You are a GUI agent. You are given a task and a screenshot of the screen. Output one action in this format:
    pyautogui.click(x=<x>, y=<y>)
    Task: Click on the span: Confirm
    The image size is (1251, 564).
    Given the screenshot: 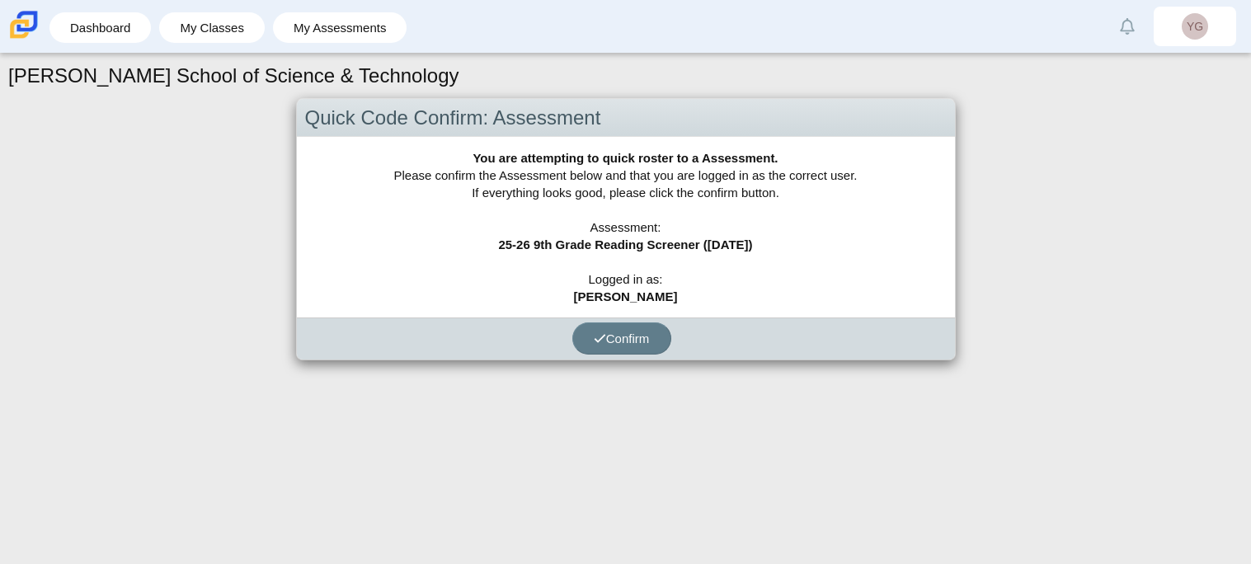 What is the action you would take?
    pyautogui.click(x=622, y=338)
    